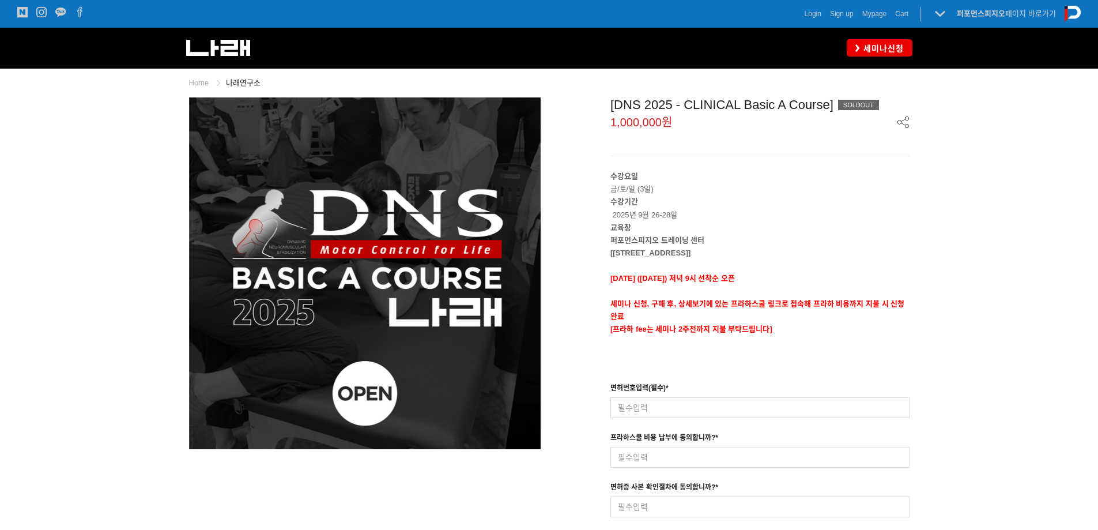 Image resolution: width=1098 pixels, height=530 pixels. What do you see at coordinates (841, 14) in the screenshot?
I see `span: Sign up` at bounding box center [841, 14].